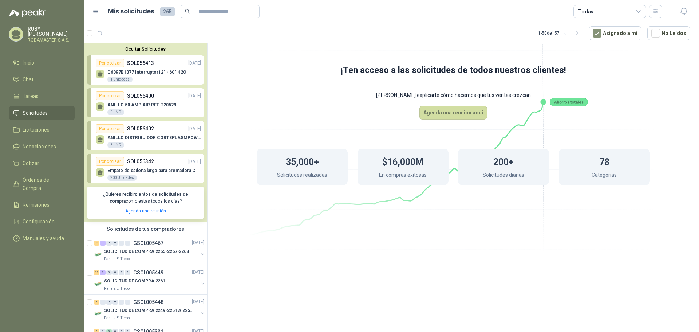 Image resolution: width=699 pixels, height=332 pixels. What do you see at coordinates (605, 161) in the screenshot?
I see `h1: 78` at bounding box center [605, 161].